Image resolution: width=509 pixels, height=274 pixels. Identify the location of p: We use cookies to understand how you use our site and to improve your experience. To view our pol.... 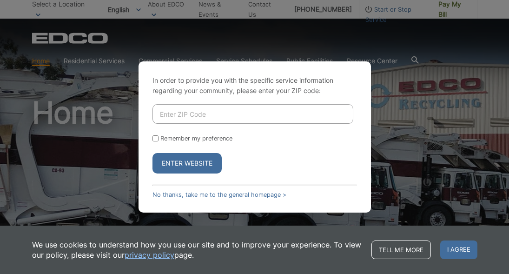
(197, 250).